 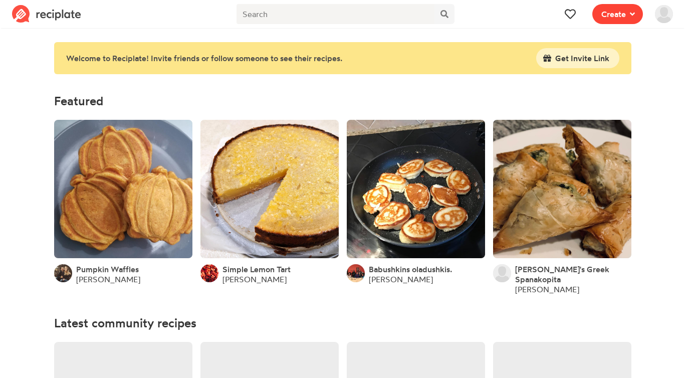 What do you see at coordinates (257, 269) in the screenshot?
I see `a: Simple Lemon Tart` at bounding box center [257, 269].